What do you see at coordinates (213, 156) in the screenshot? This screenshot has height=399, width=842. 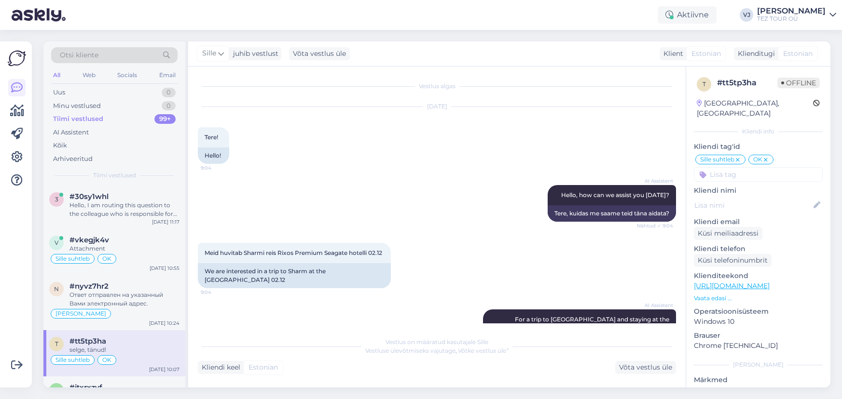 I see `div: Hello!` at bounding box center [213, 156].